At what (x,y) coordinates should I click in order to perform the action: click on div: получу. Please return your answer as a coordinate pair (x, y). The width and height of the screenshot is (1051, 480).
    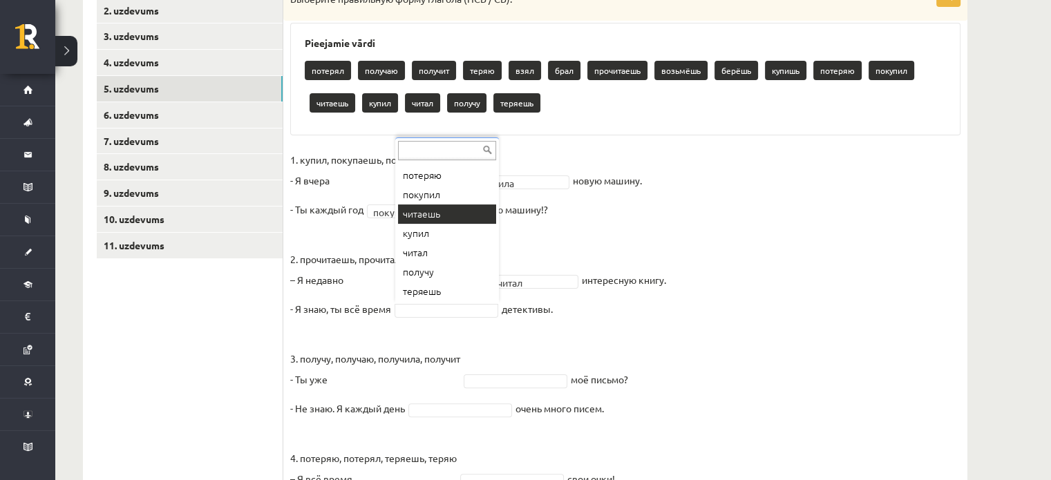
    Looking at the image, I should click on (447, 272).